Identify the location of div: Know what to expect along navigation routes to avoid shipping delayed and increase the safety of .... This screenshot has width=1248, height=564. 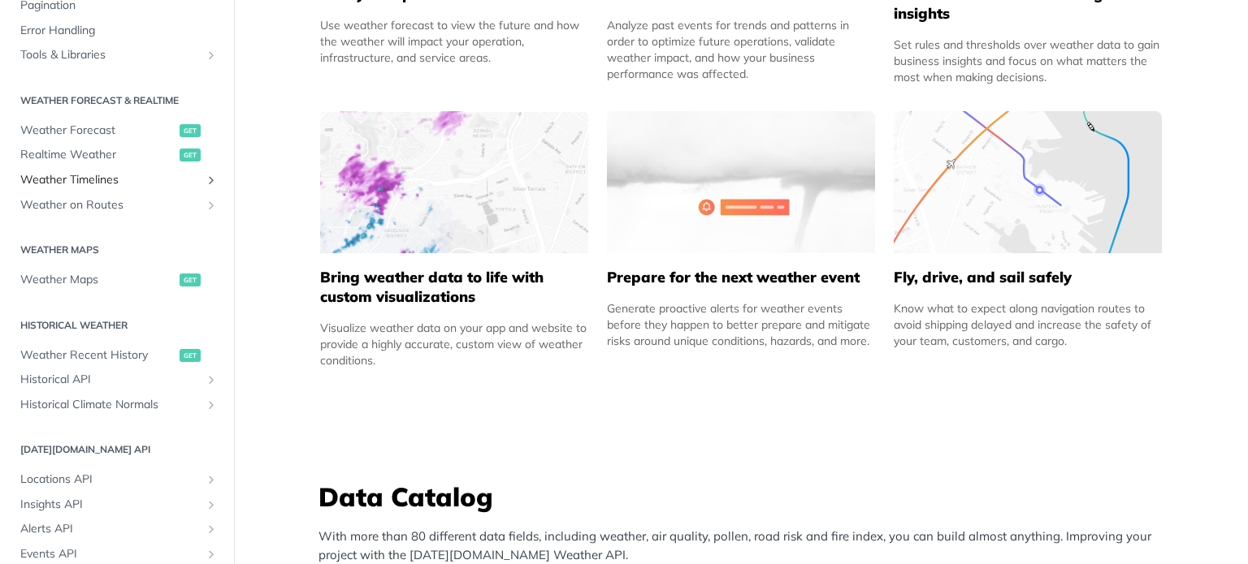
(1027, 325).